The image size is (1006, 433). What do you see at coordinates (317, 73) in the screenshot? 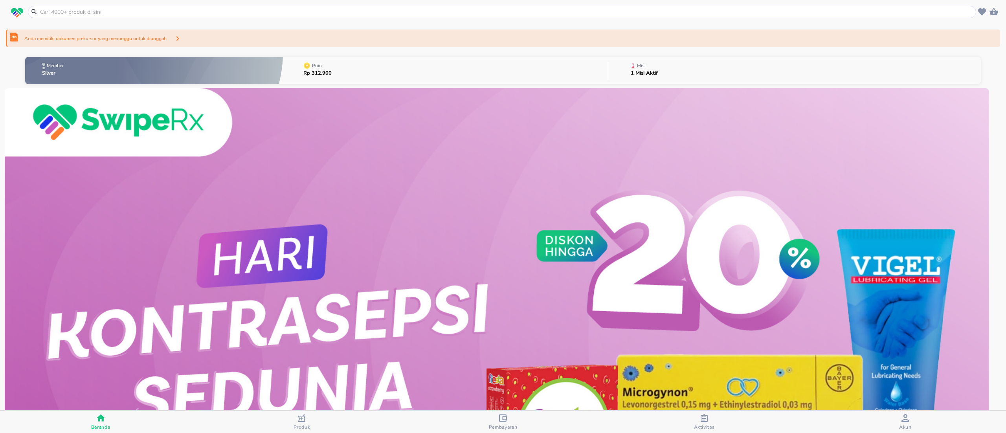
I see `p: Rp 312.900` at bounding box center [317, 73].